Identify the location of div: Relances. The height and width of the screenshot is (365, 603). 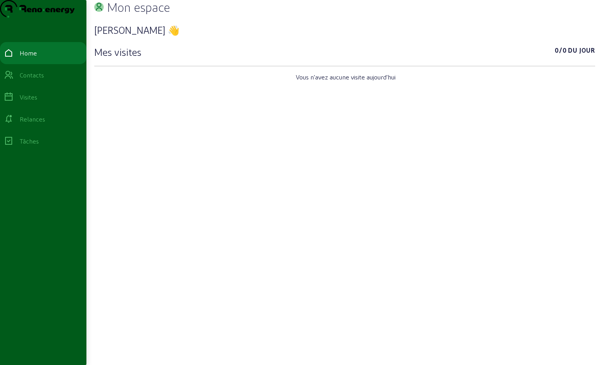
(32, 119).